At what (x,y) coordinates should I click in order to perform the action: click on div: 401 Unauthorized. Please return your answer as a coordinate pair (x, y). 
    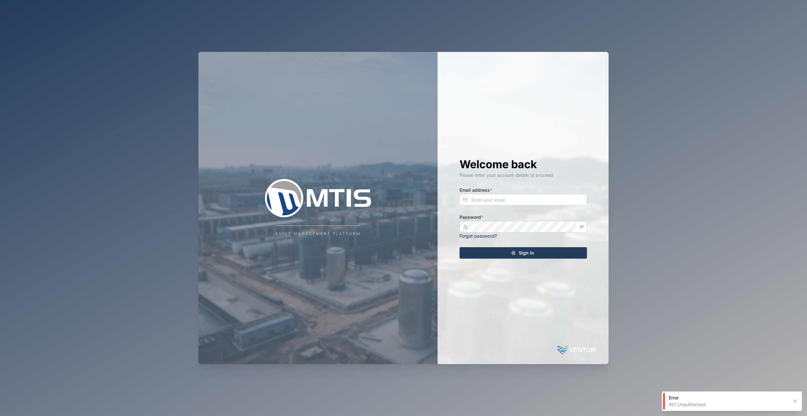
    Looking at the image, I should click on (729, 405).